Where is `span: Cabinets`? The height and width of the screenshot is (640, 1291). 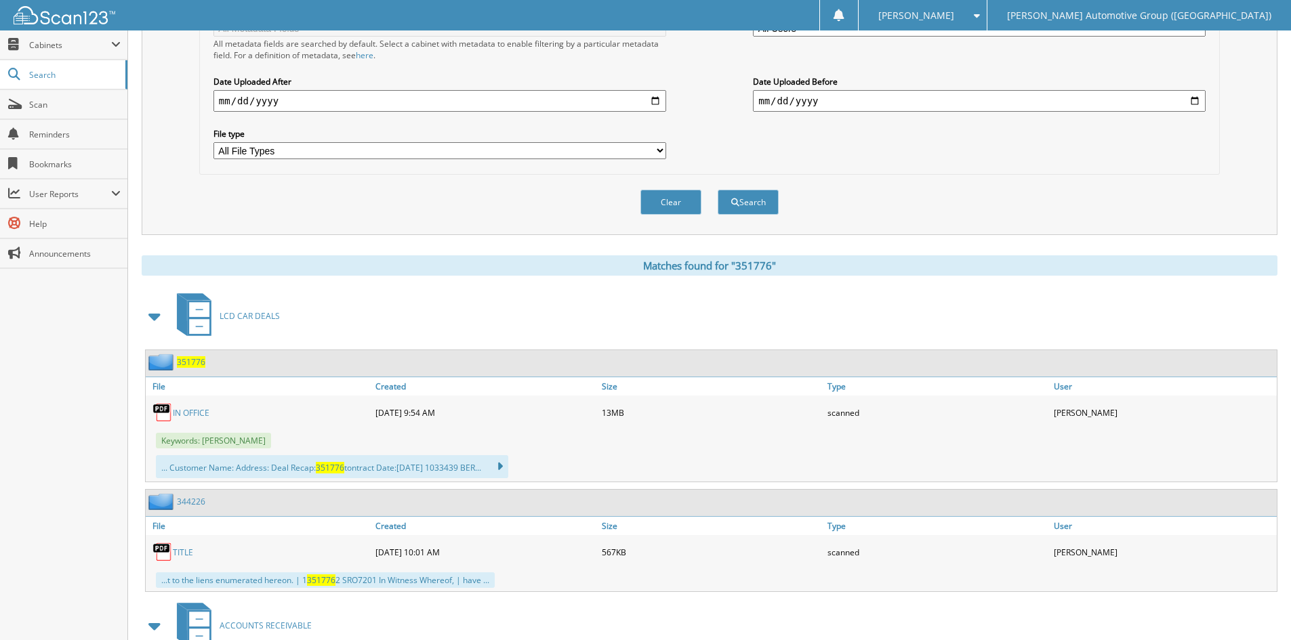
span: Cabinets is located at coordinates (70, 45).